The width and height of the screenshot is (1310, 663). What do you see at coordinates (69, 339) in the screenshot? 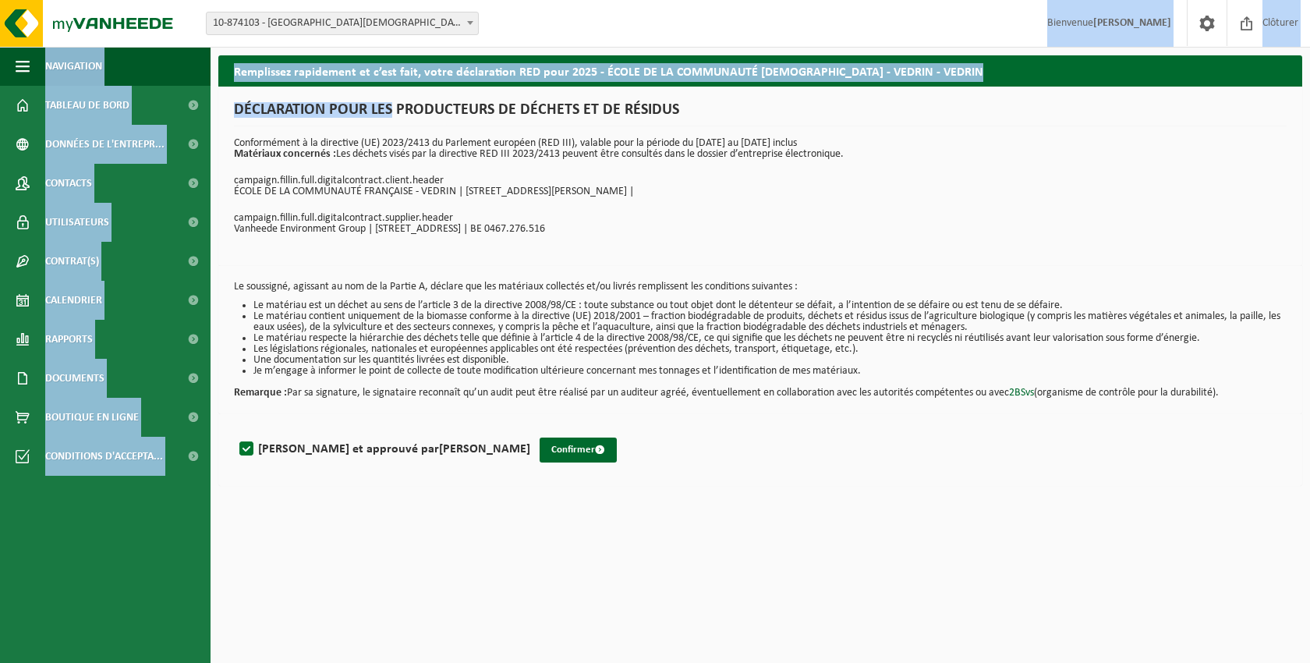
I see `span: Rapports` at bounding box center [69, 339].